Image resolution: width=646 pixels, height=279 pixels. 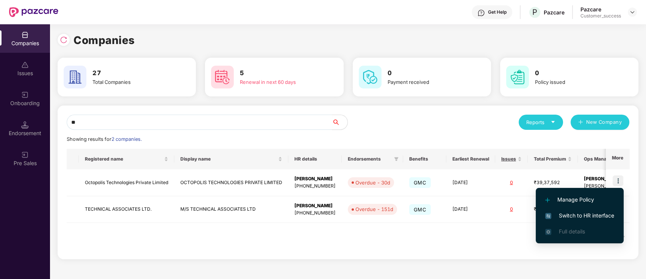 What do you see at coordinates (572, 231) in the screenshot?
I see `span: Full details` at bounding box center [572, 231].